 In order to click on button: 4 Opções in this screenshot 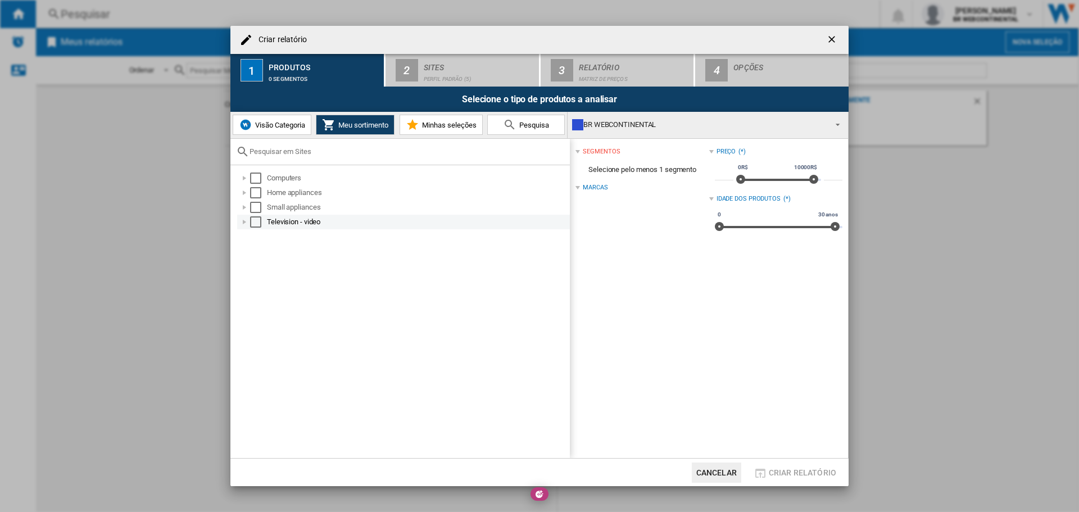, I will do `click(772, 70)`.